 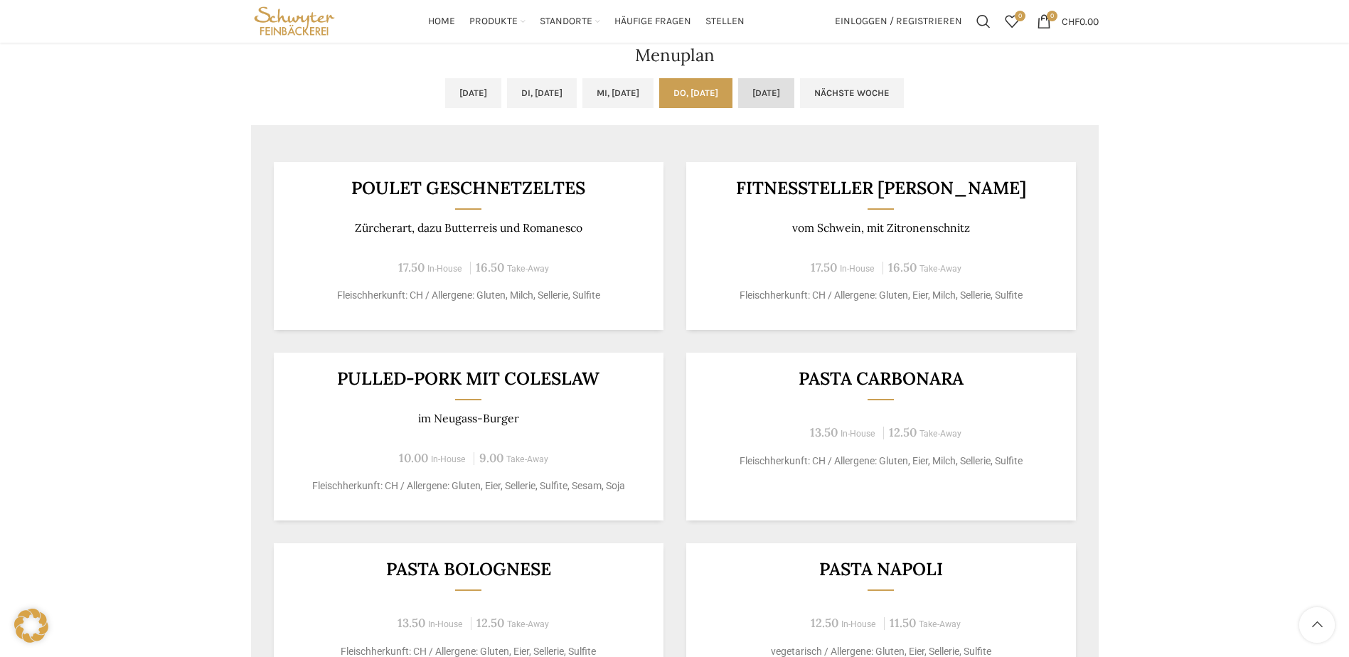 What do you see at coordinates (880, 569) in the screenshot?
I see `h3: Pasta Napoli` at bounding box center [880, 569].